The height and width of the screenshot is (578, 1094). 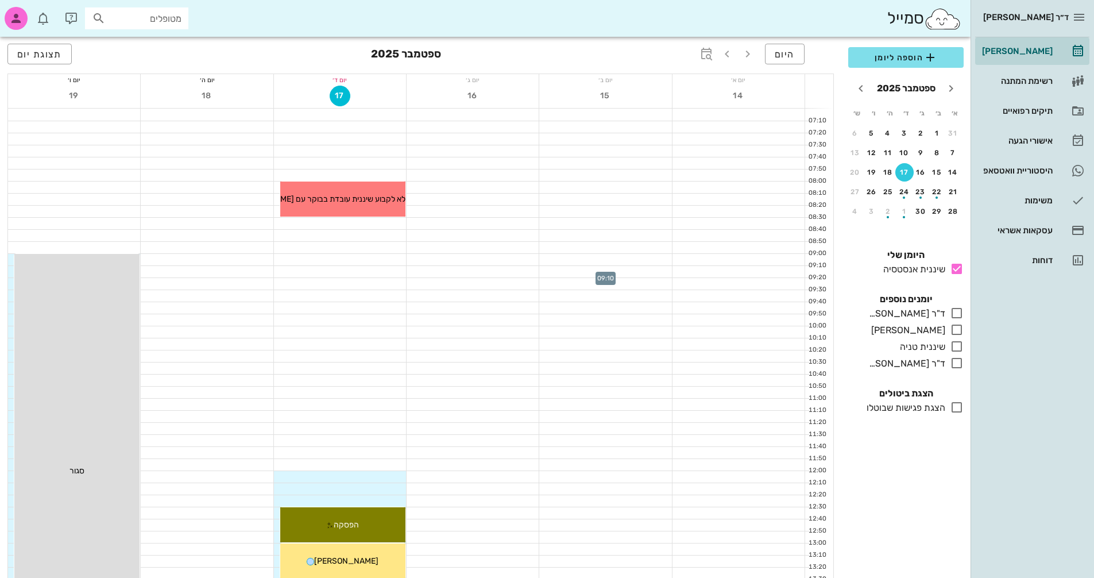 What do you see at coordinates (905, 153) in the screenshot?
I see `div: 10` at bounding box center [905, 153].